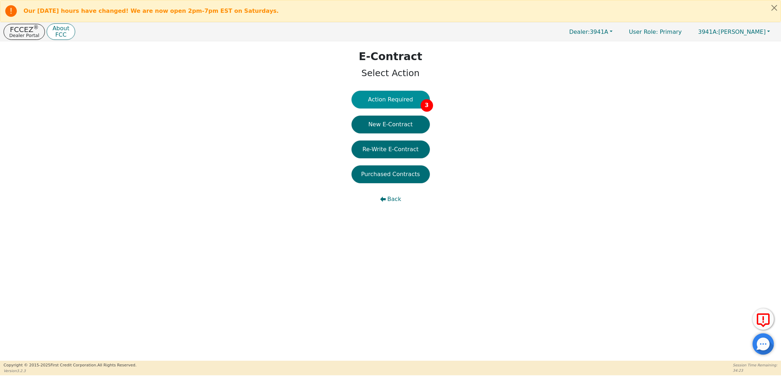 This screenshot has width=781, height=376. What do you see at coordinates (655, 32) in the screenshot?
I see `p: Primary` at bounding box center [655, 32].